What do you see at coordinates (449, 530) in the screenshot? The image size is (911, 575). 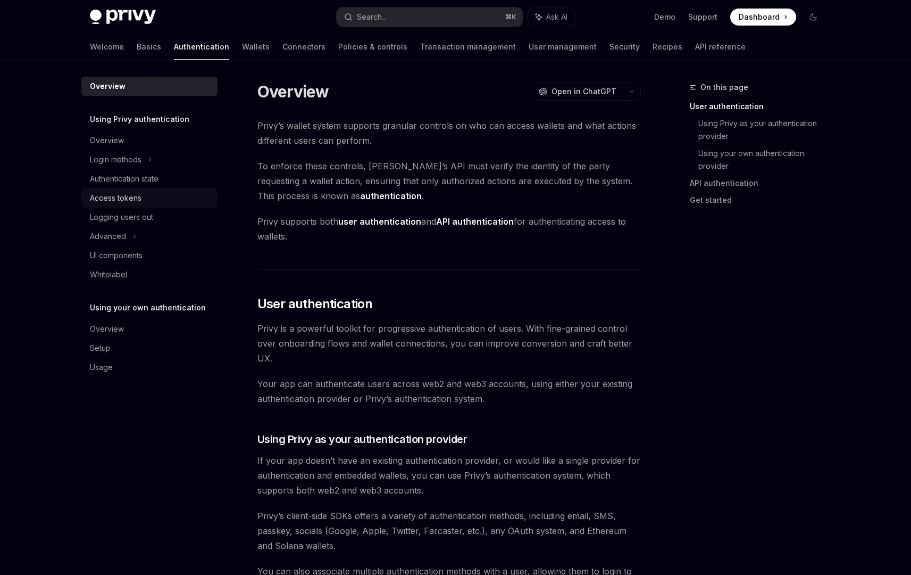 I see `span: Privy’s client-side SDKs offers a variety of authentication methods, including email, SMS, passke...` at bounding box center [449, 530].